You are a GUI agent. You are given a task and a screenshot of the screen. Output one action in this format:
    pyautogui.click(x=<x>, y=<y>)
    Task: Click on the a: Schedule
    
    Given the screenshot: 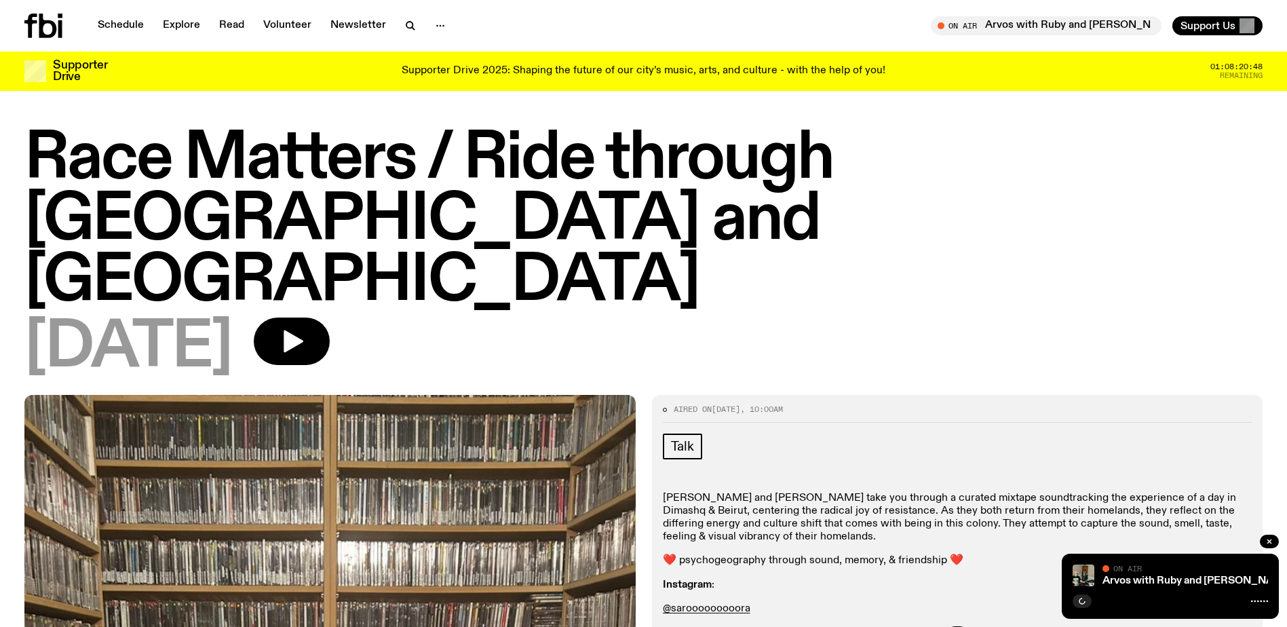 What is the action you would take?
    pyautogui.click(x=121, y=26)
    